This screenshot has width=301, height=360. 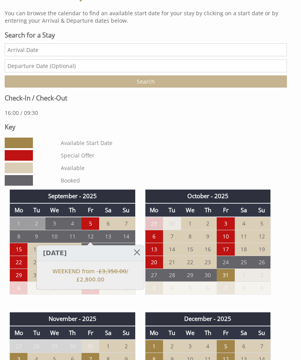 What do you see at coordinates (207, 263) in the screenshot?
I see `td: 23` at bounding box center [207, 263].